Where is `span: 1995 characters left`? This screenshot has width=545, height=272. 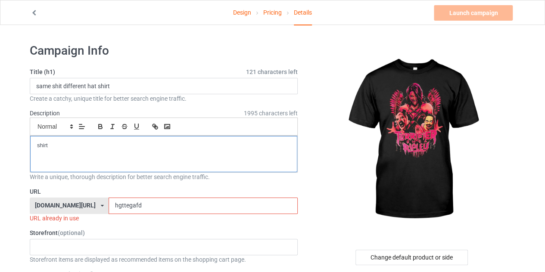 span: 1995 characters left is located at coordinates (271, 113).